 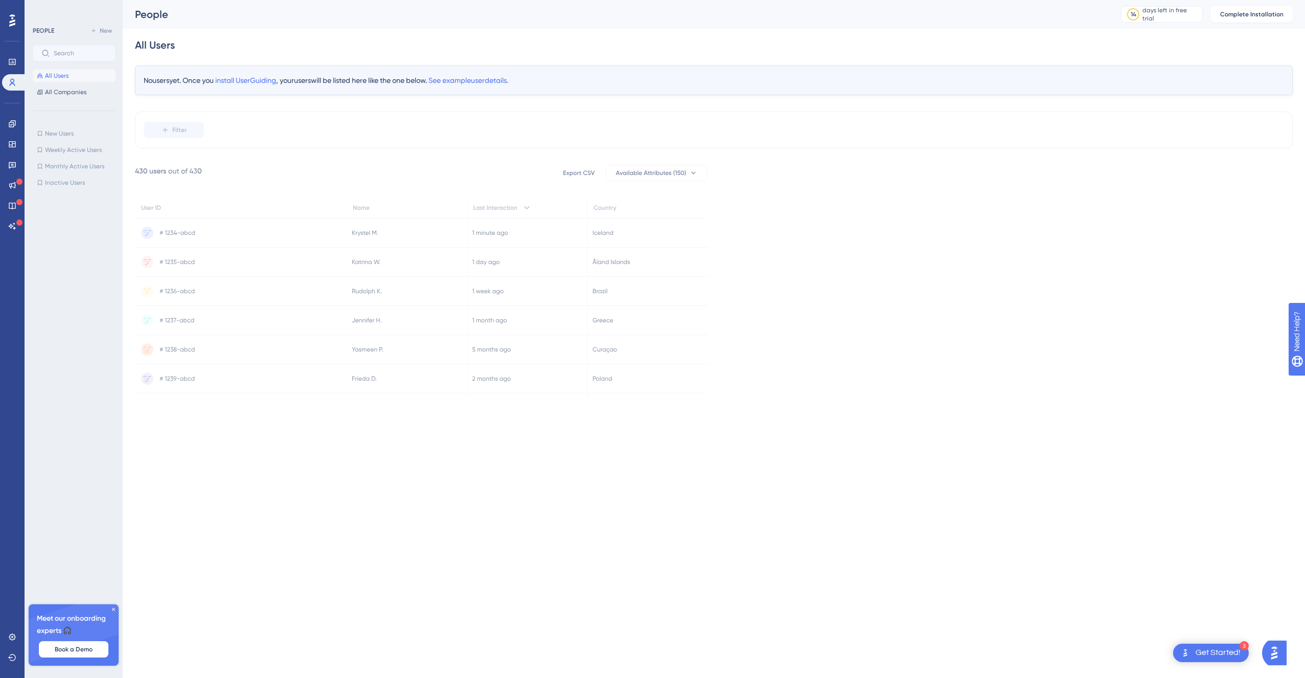 I want to click on button: Weekly Active Users, so click(x=74, y=150).